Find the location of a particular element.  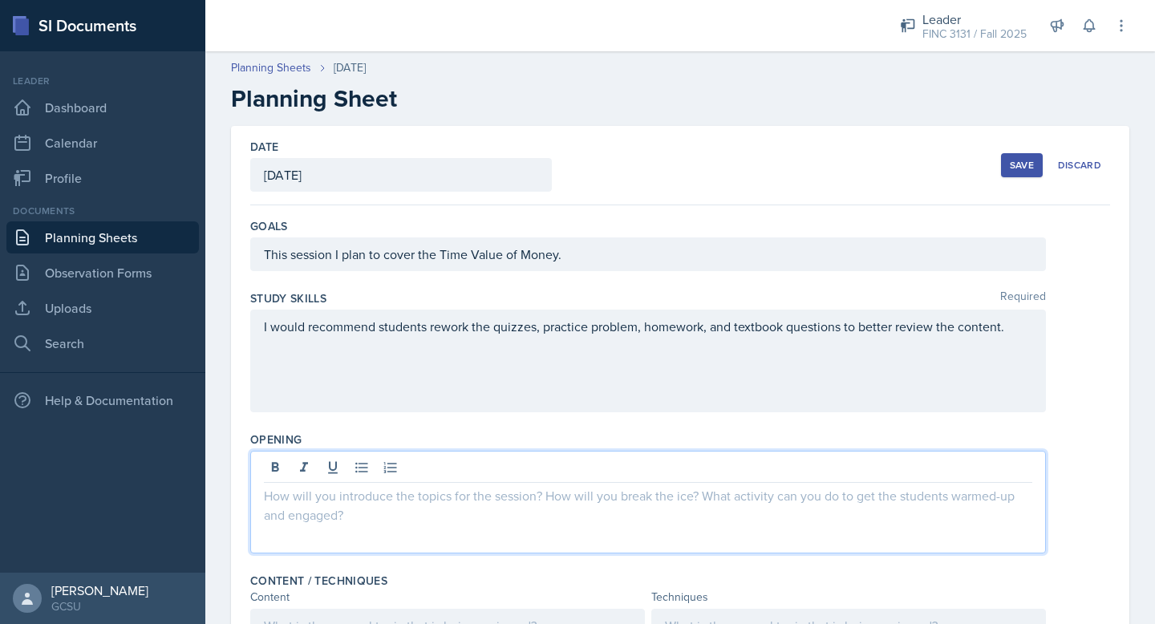

a: Profile is located at coordinates (103, 178).